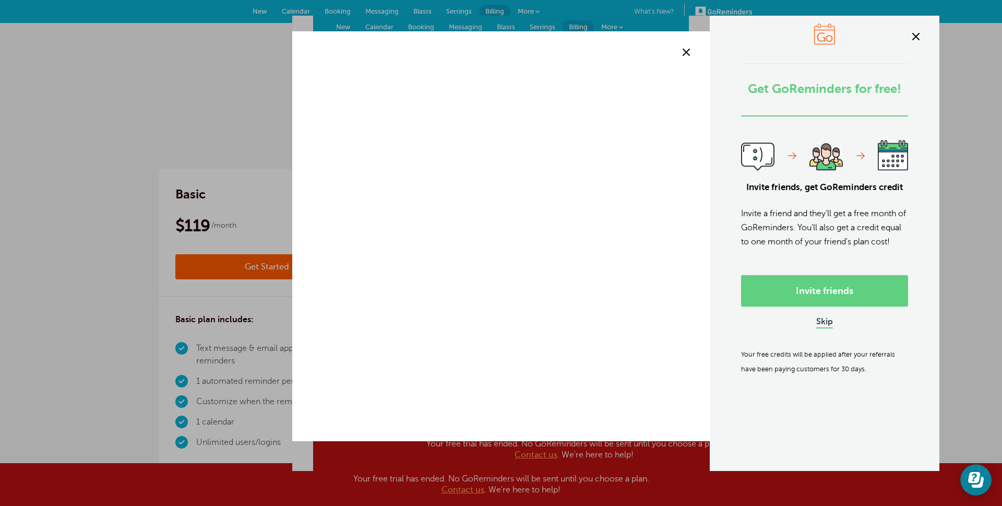 The height and width of the screenshot is (506, 1002). What do you see at coordinates (825, 228) in the screenshot?
I see `p: Invite a friend and they'll get a free month of GoReminders. You'll also get a credit equal to on...` at bounding box center [825, 228].